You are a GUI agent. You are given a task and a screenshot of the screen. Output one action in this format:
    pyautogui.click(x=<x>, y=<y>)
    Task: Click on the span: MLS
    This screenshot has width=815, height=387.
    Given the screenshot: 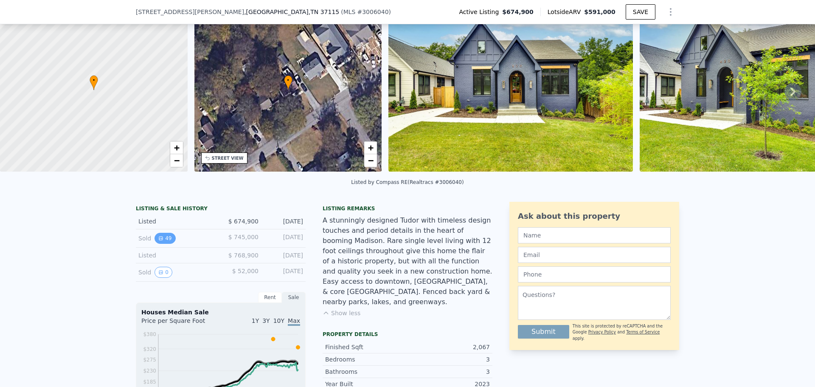 What is the action you would take?
    pyautogui.click(x=349, y=12)
    